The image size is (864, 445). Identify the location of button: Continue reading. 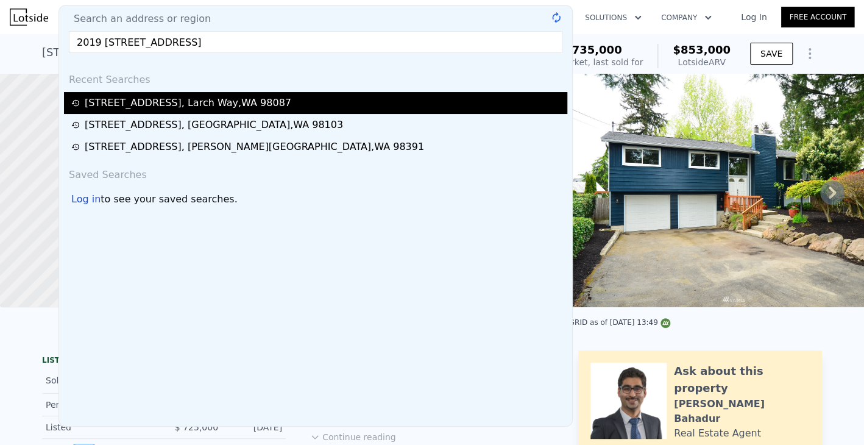
(353, 437).